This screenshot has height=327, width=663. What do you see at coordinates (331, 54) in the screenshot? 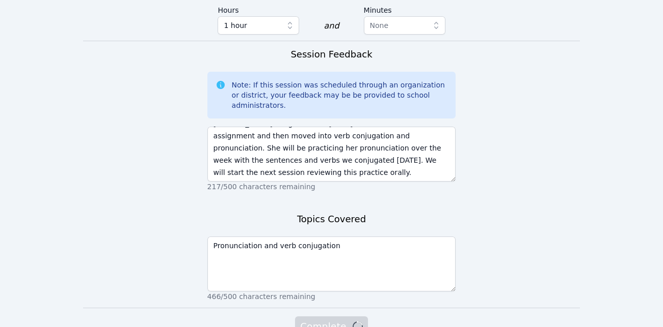
I see `h3: Session Feedback` at bounding box center [331, 54].